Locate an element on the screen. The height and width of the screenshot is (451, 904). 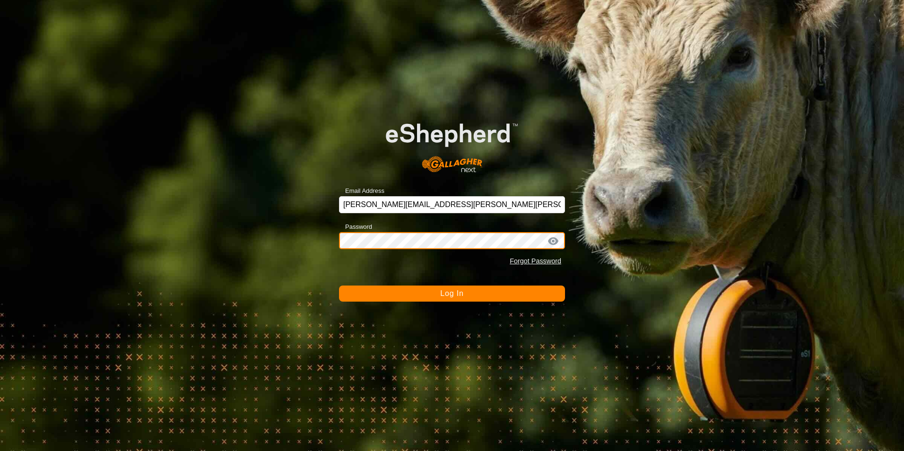
button: Log In is located at coordinates (452, 294).